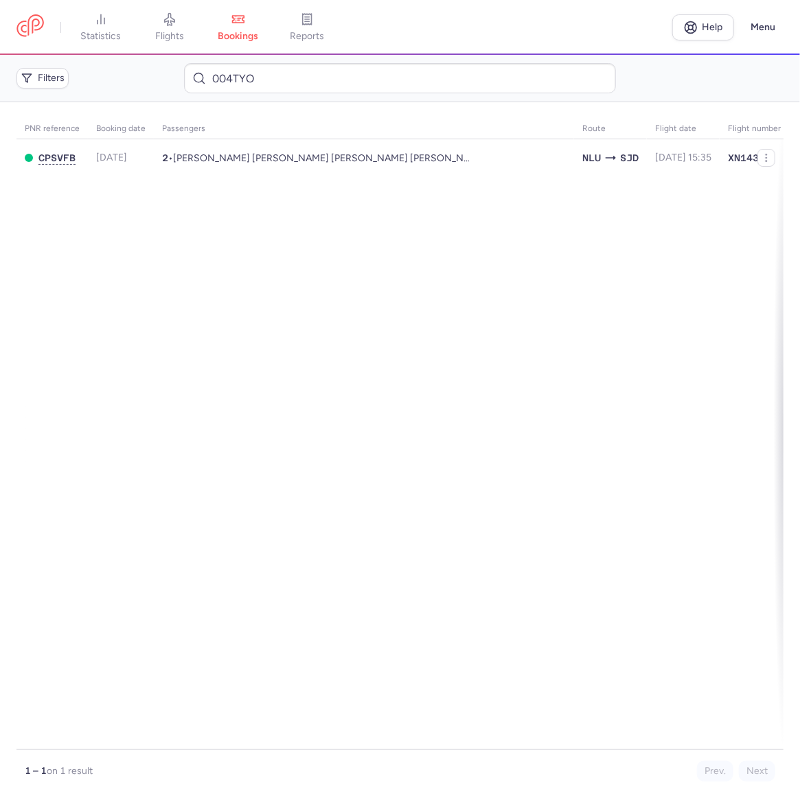 Image resolution: width=800 pixels, height=798 pixels. I want to click on th: Booking date, so click(121, 129).